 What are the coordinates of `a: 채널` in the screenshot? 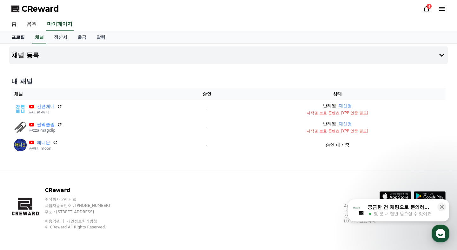 It's located at (39, 37).